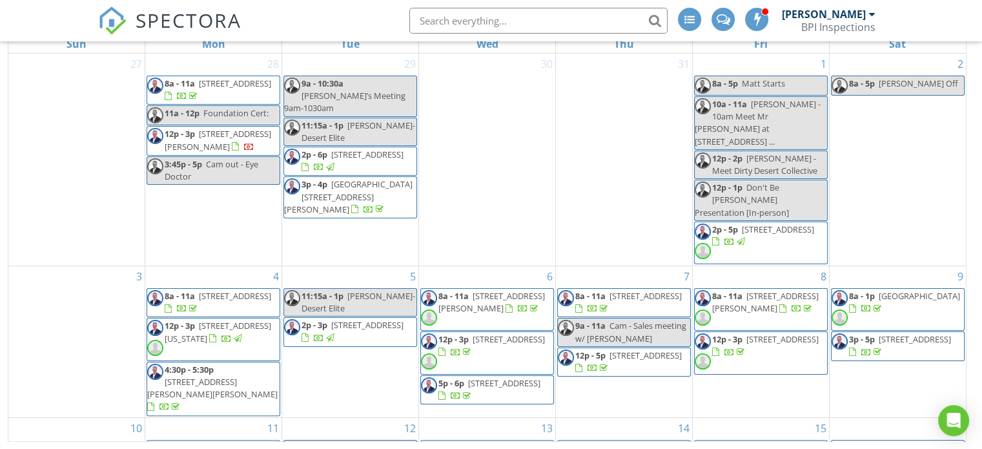 The image size is (982, 449). Describe the element at coordinates (897, 44) in the screenshot. I see `a: Saturday` at that location.